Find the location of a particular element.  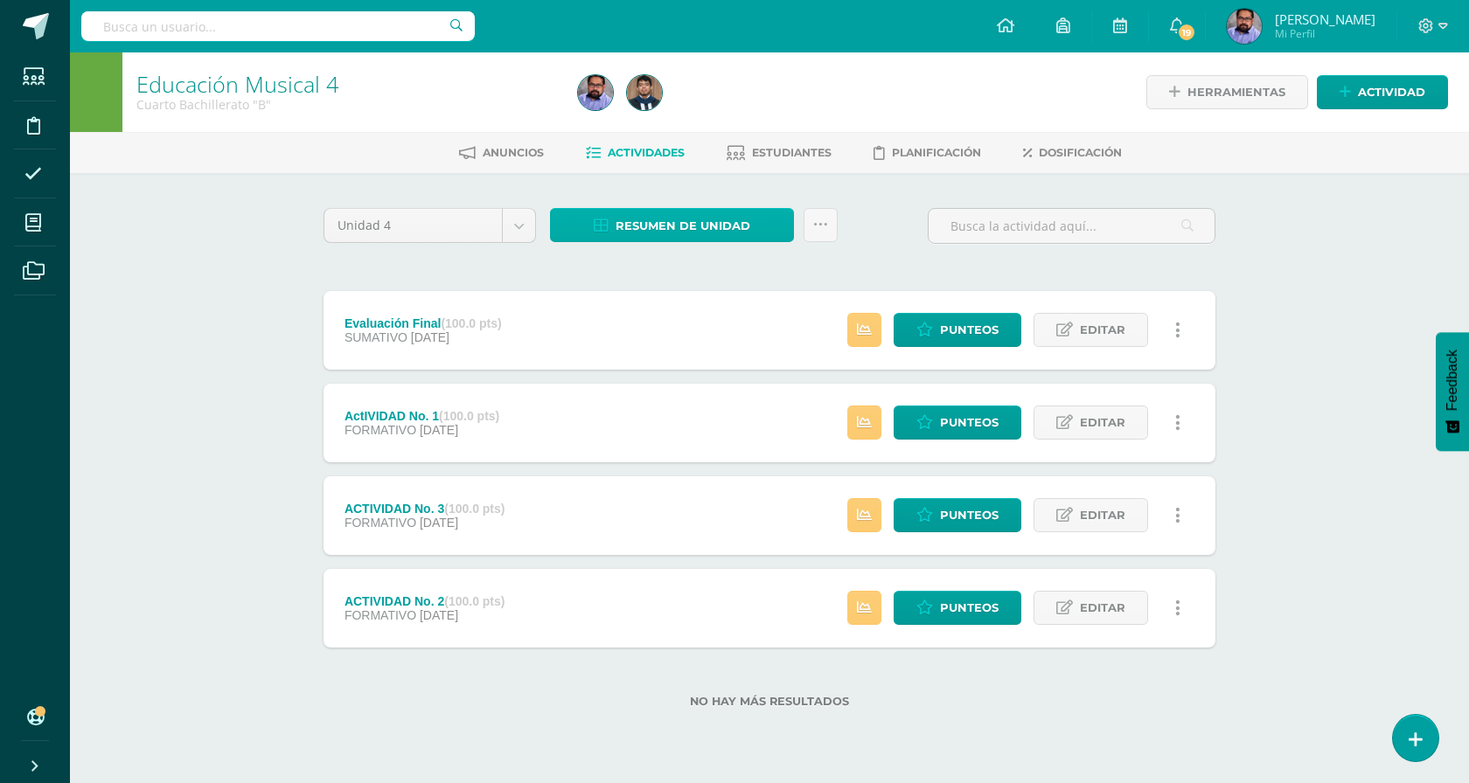

span: SUMATIVO is located at coordinates (376, 337).